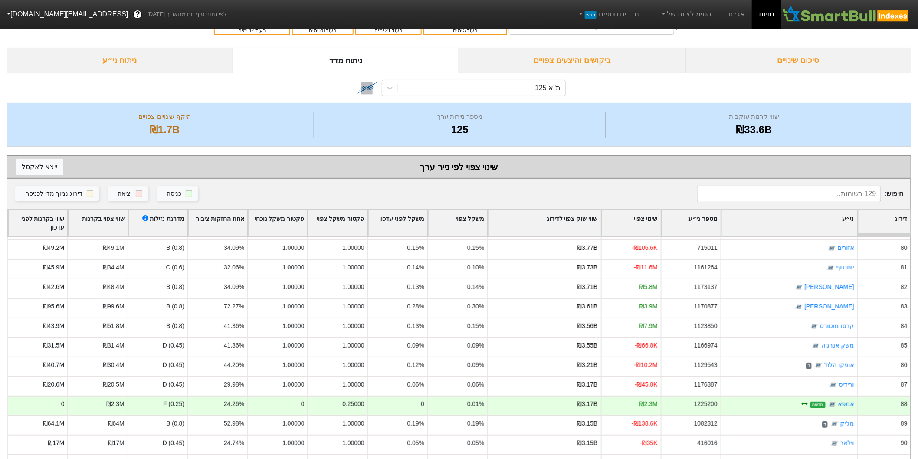  I want to click on div: ₪30.4M, so click(114, 365).